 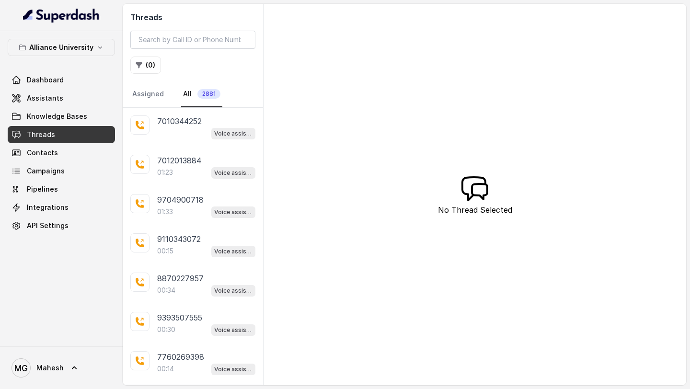 I want to click on button: Alliance University, so click(x=61, y=47).